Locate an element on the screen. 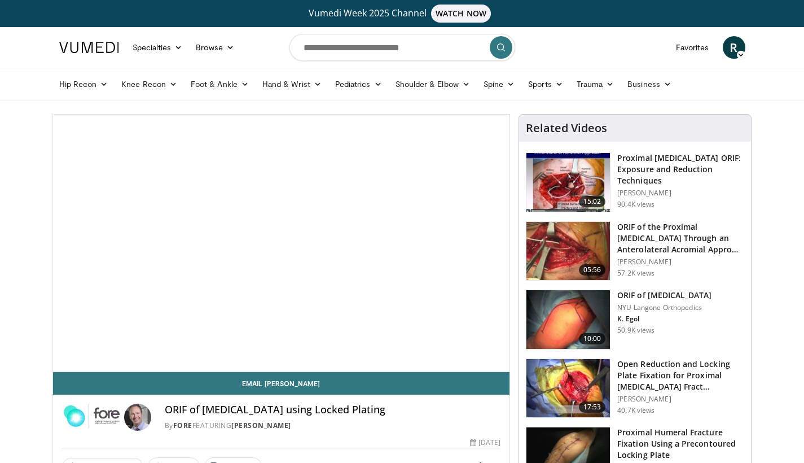 Image resolution: width=804 pixels, height=463 pixels. a: Browse is located at coordinates (215, 47).